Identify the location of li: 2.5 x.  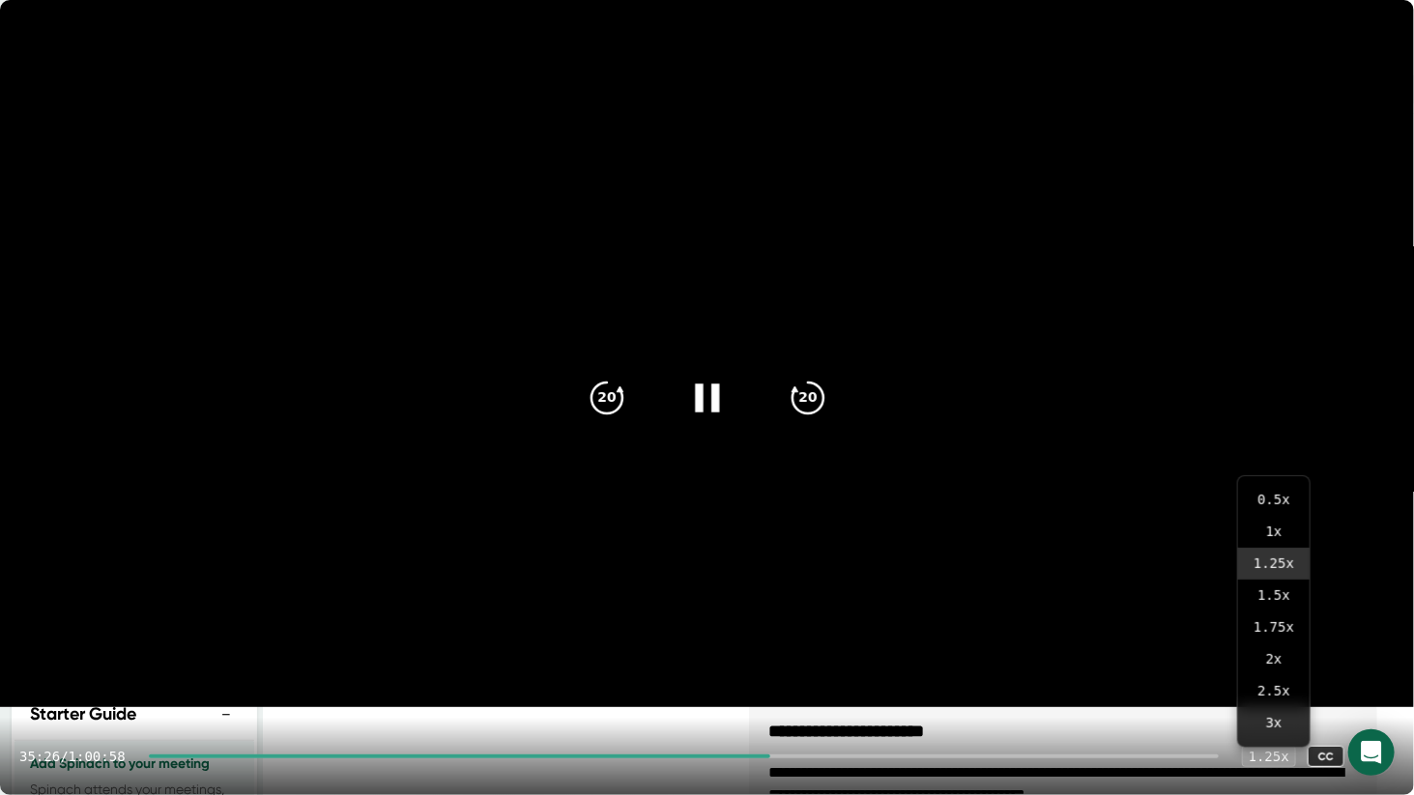
(1274, 691).